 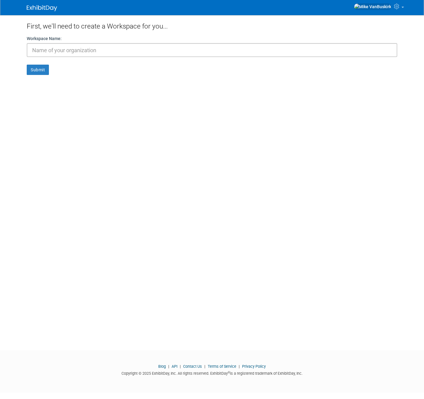 I want to click on a: Terms of Service, so click(x=222, y=367).